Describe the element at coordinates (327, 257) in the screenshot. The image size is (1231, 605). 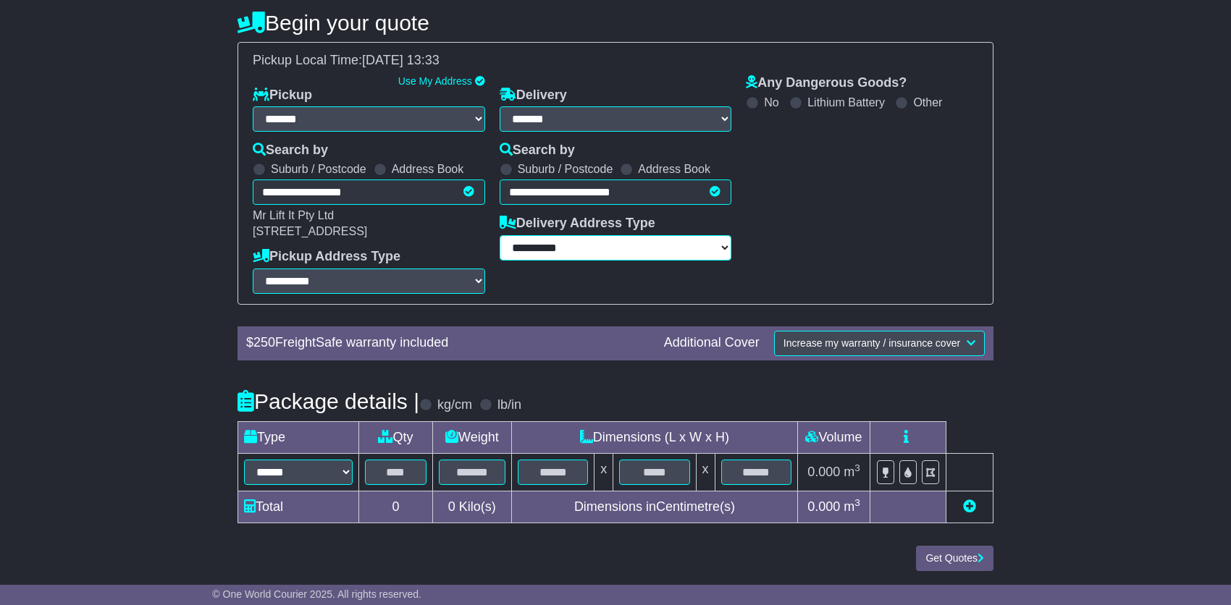
I see `label: Pickup Address Type` at that location.